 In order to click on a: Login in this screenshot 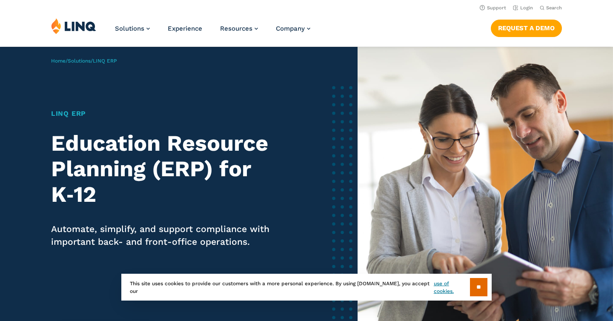, I will do `click(523, 8)`.